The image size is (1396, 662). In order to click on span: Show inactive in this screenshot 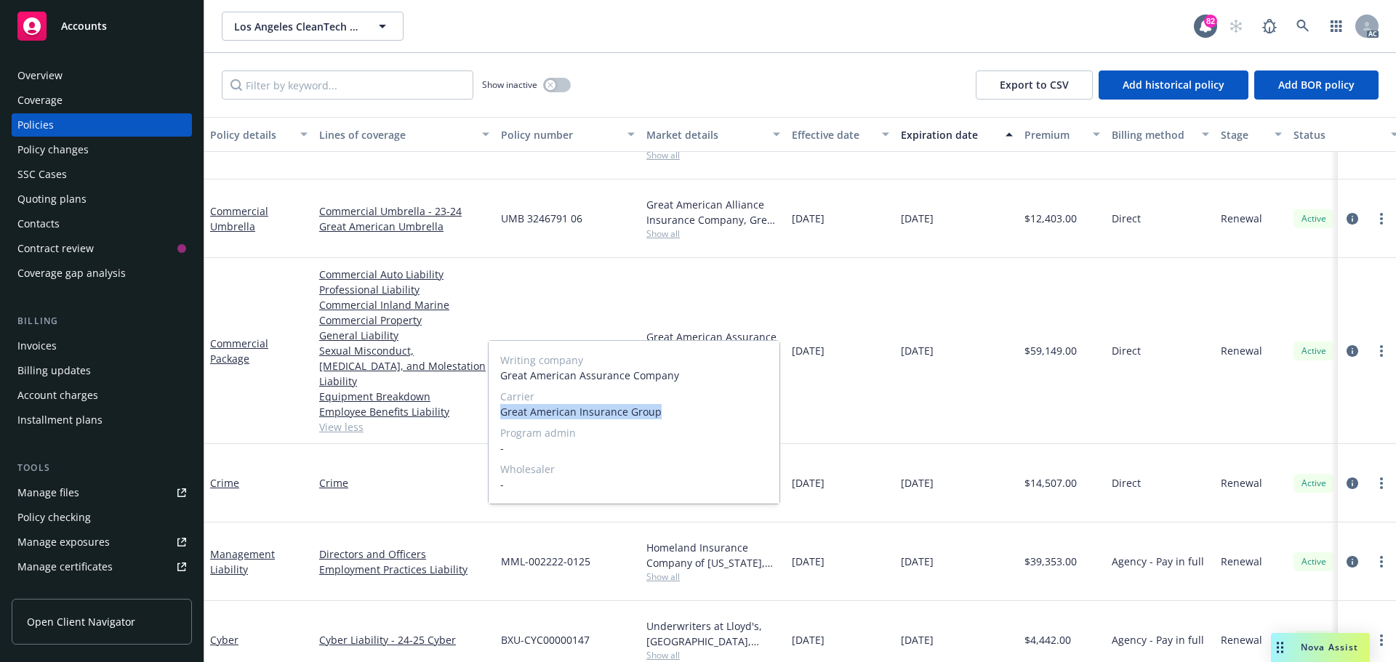, I will do `click(510, 84)`.